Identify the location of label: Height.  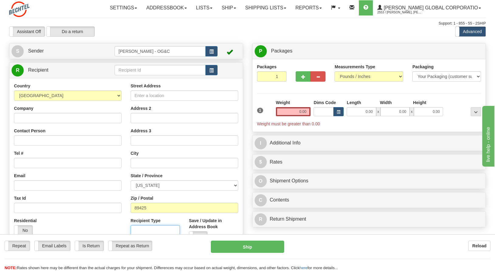
(420, 103).